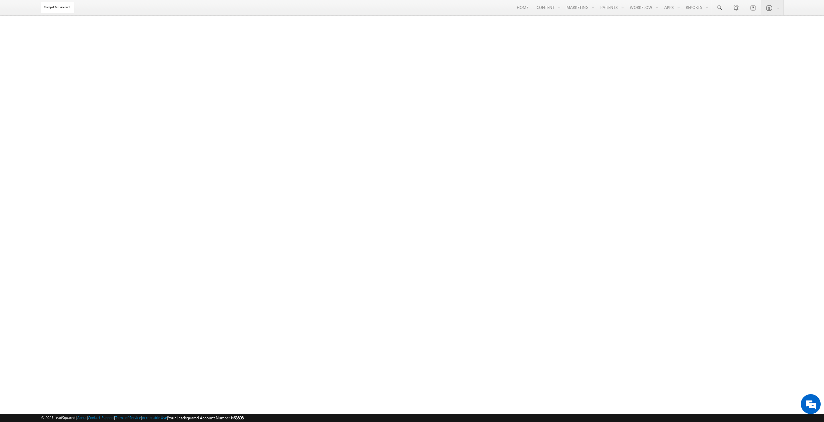 The width and height of the screenshot is (824, 422). I want to click on a: Terms of Service, so click(128, 418).